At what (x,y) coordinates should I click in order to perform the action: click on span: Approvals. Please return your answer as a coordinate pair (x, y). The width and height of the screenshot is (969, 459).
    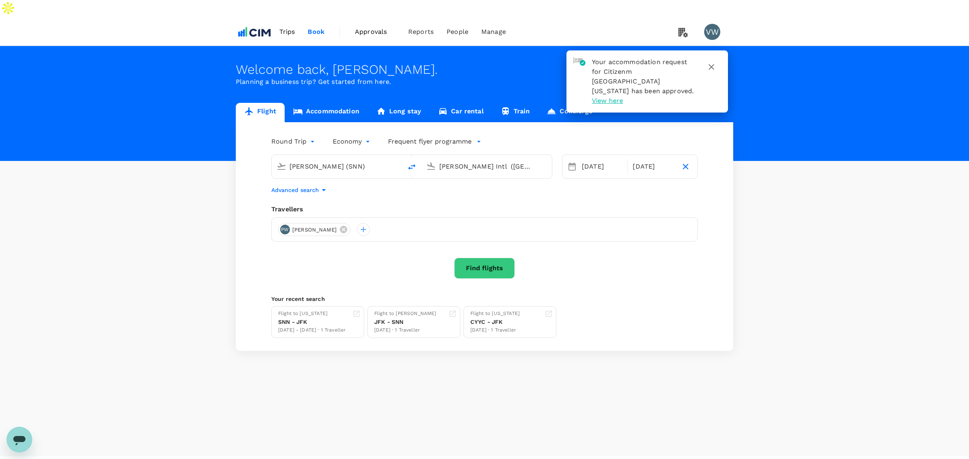
    Looking at the image, I should click on (375, 32).